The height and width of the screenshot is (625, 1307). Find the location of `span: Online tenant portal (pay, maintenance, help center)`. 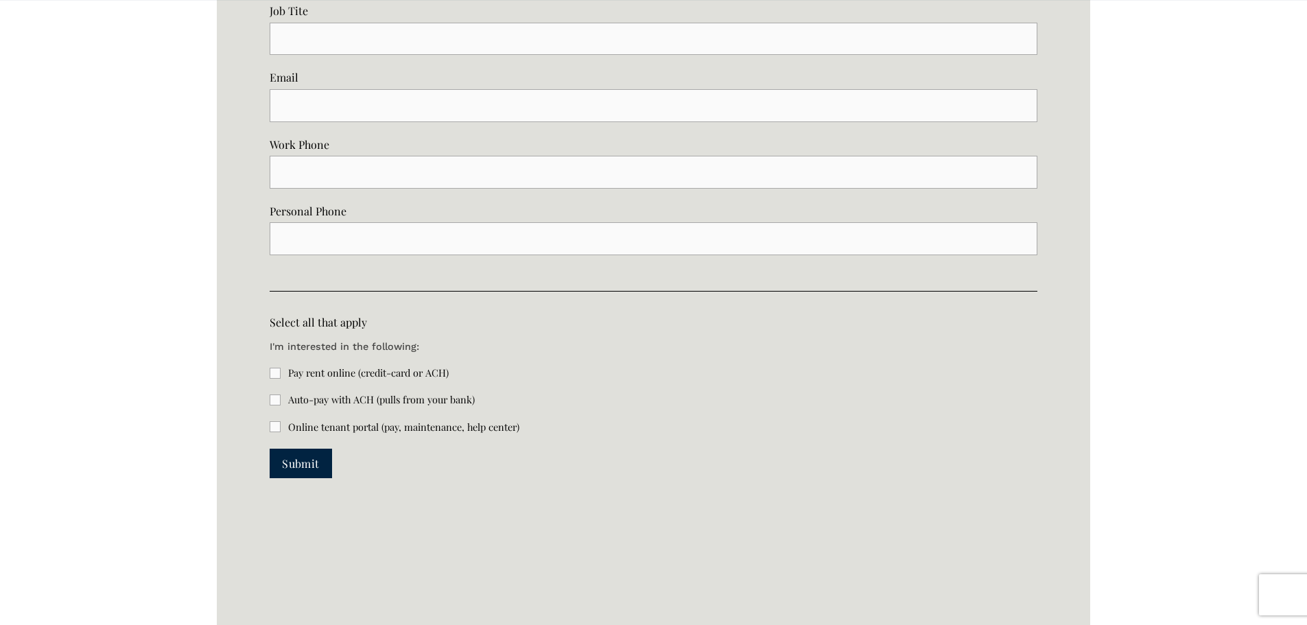

span: Online tenant portal (pay, maintenance, help center) is located at coordinates (404, 427).